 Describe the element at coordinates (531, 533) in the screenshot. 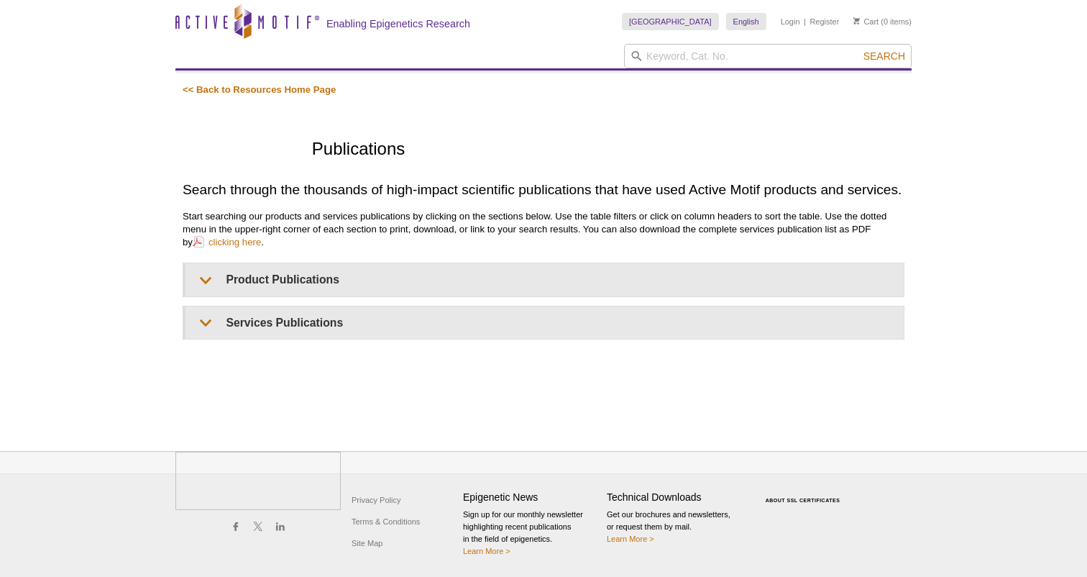

I see `p: Sign up for our monthly newsletter highlighting recent publications in the field of epigenetics.` at that location.